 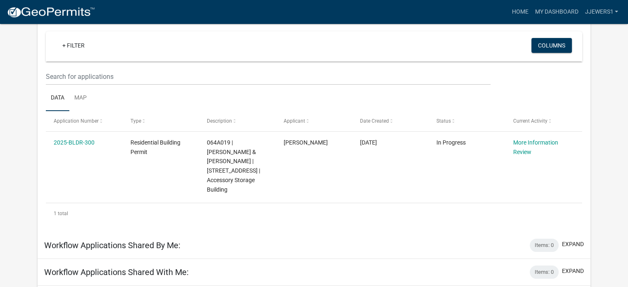 I want to click on a: jjewers1, so click(x=601, y=12).